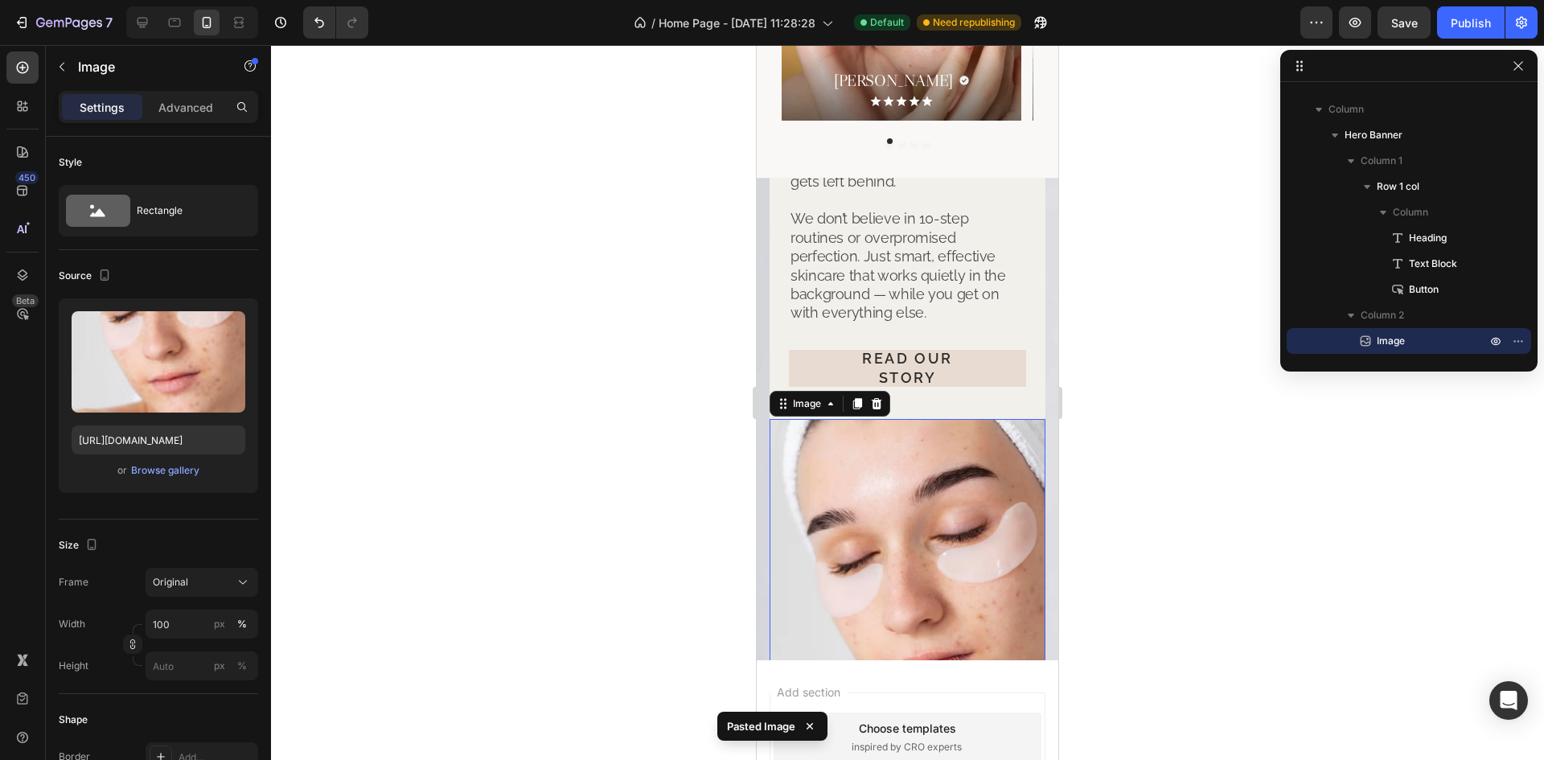  Describe the element at coordinates (146, 67) in the screenshot. I see `p: Image` at that location.